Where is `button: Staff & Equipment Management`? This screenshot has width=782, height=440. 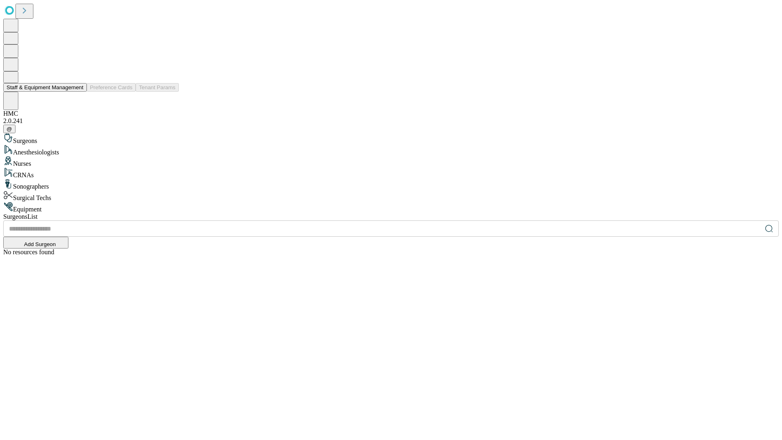 button: Staff & Equipment Management is located at coordinates (45, 87).